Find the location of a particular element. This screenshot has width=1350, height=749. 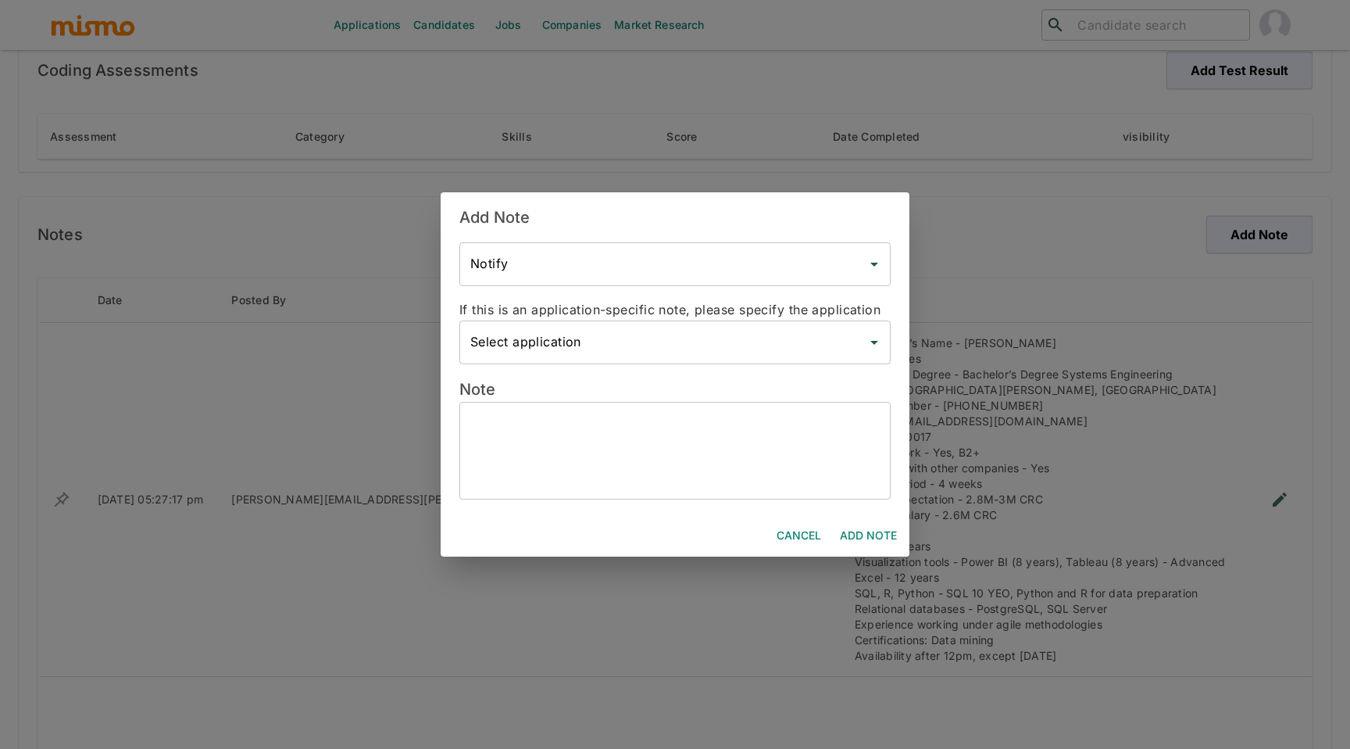

button: Add Note is located at coordinates (868, 535).